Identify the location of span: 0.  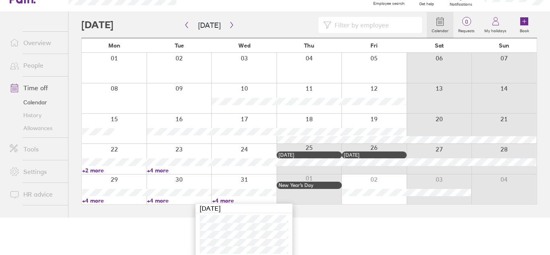
(466, 22).